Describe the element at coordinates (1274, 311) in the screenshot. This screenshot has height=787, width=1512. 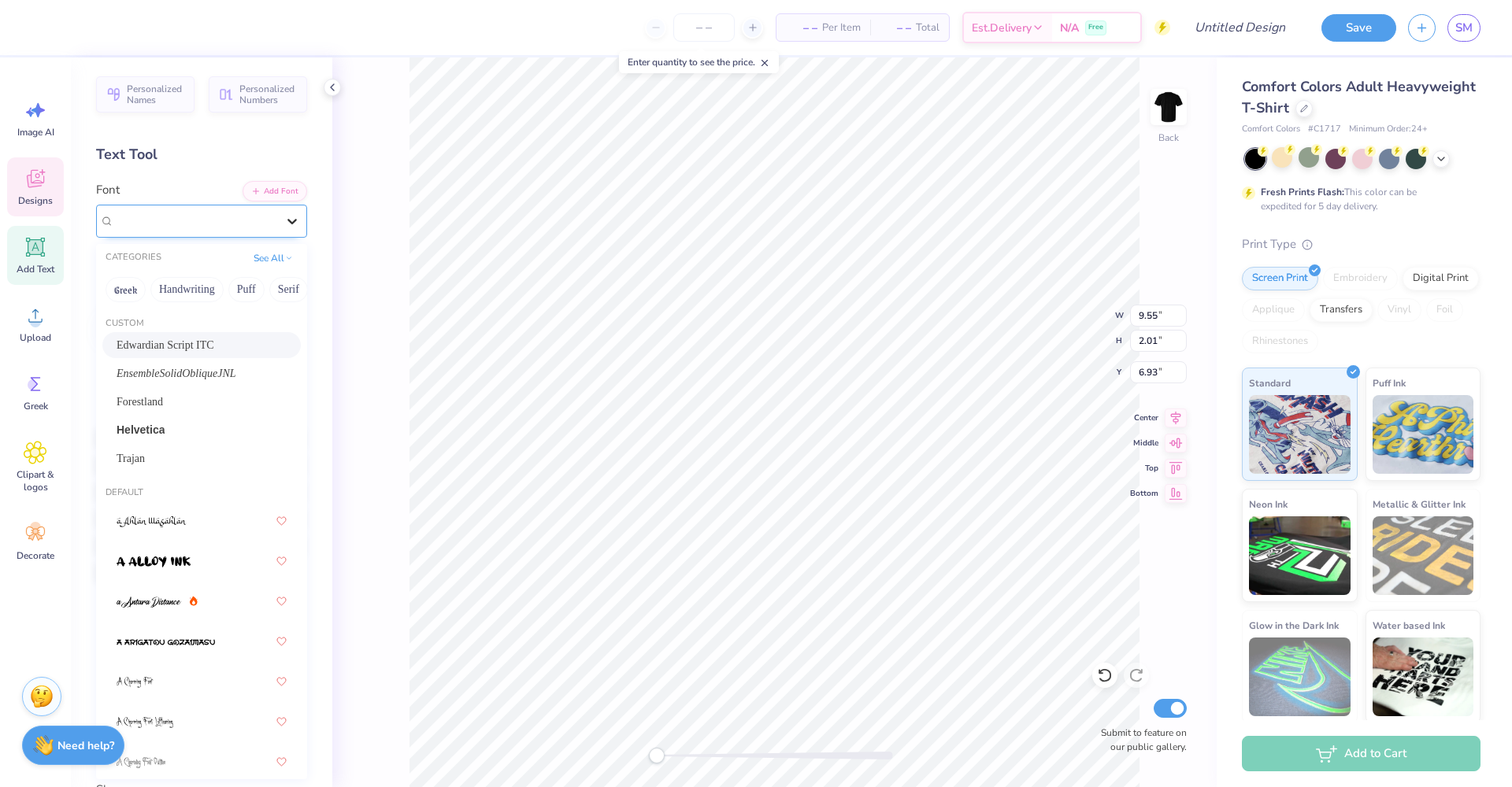
I see `div: Applique` at that location.